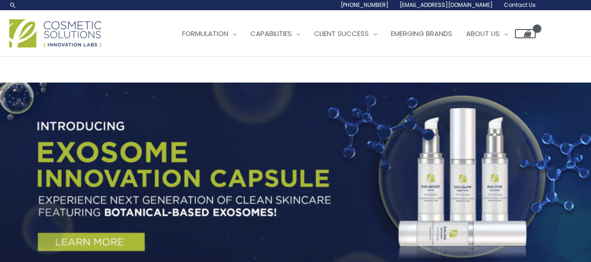  I want to click on a: Emerging Brands, so click(421, 34).